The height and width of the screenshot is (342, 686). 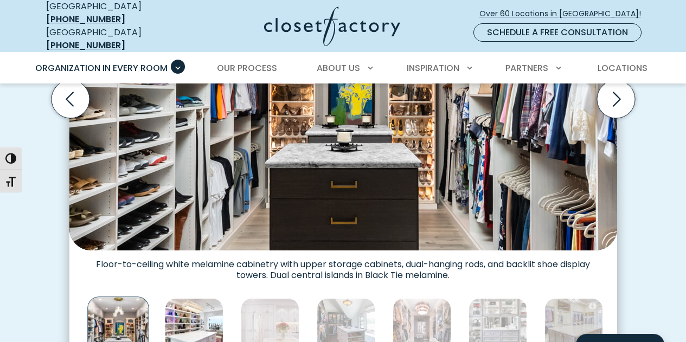 What do you see at coordinates (623, 68) in the screenshot?
I see `span: Locations` at bounding box center [623, 68].